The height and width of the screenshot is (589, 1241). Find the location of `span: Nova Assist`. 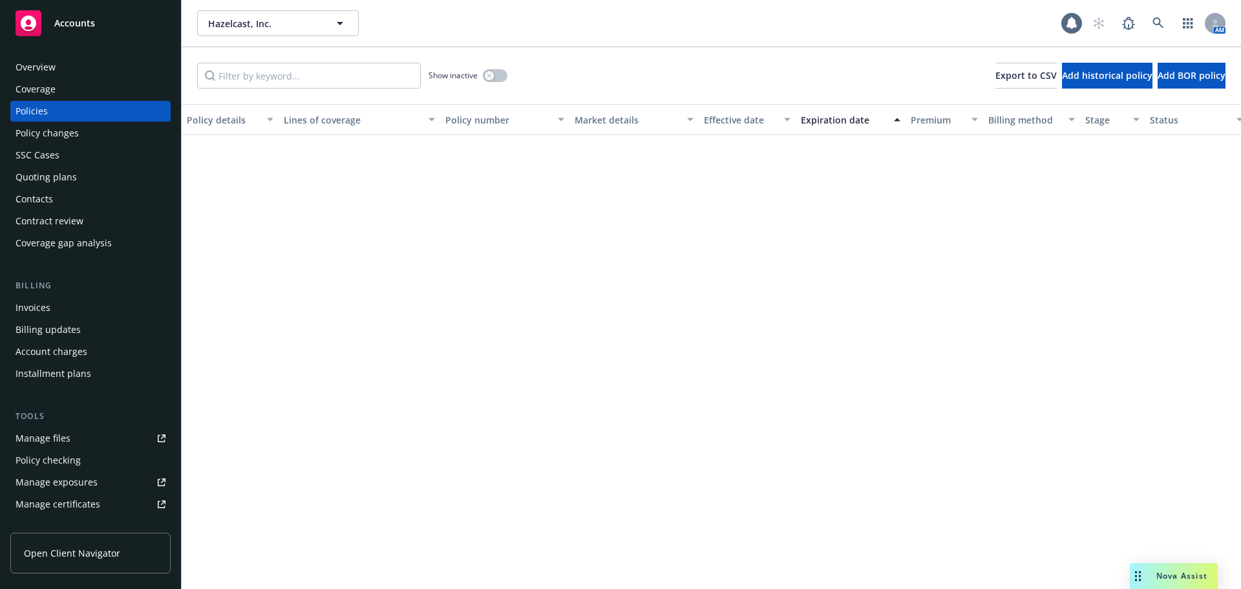

span: Nova Assist is located at coordinates (1182, 575).